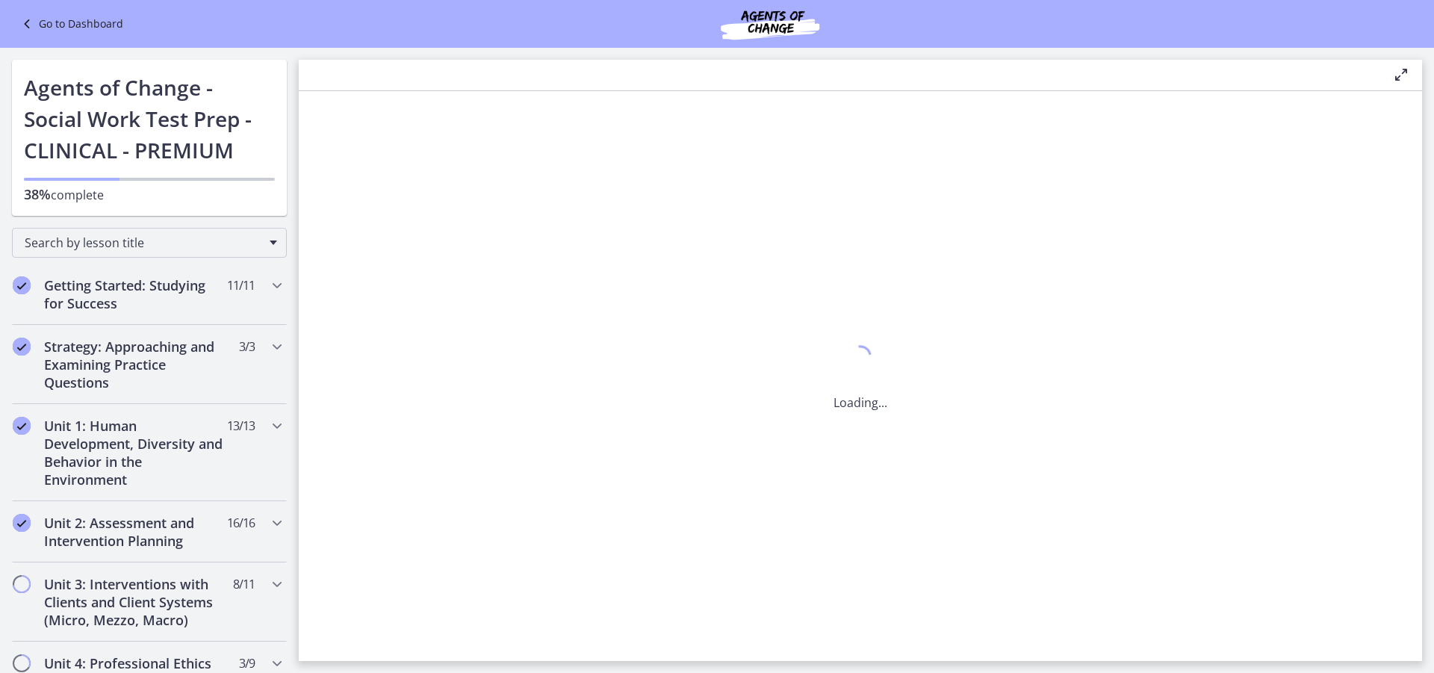  What do you see at coordinates (135, 365) in the screenshot?
I see `h2: Strategy: Approaching and Examining Practice Questions` at bounding box center [135, 365].